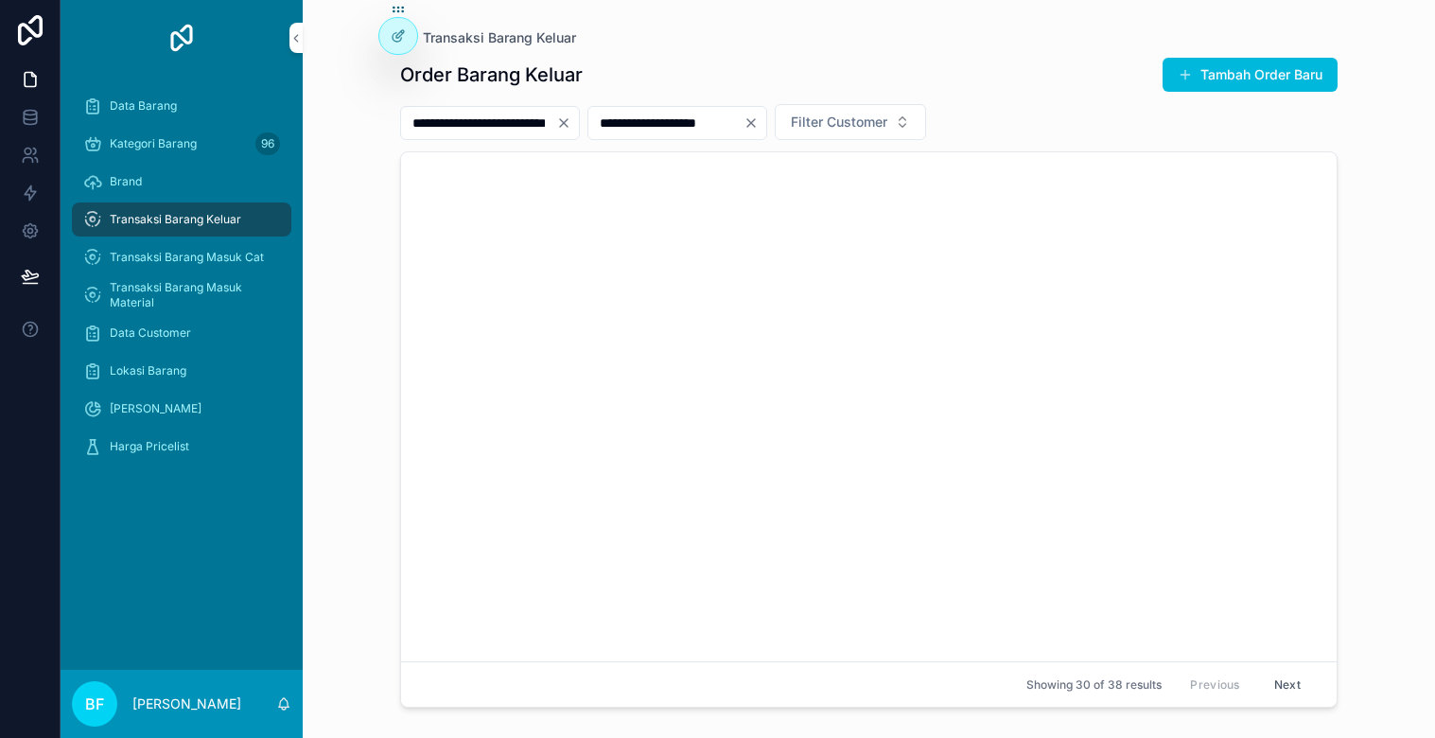 Image resolution: width=1435 pixels, height=738 pixels. What do you see at coordinates (143, 106) in the screenshot?
I see `span: Data Barang` at bounding box center [143, 106].